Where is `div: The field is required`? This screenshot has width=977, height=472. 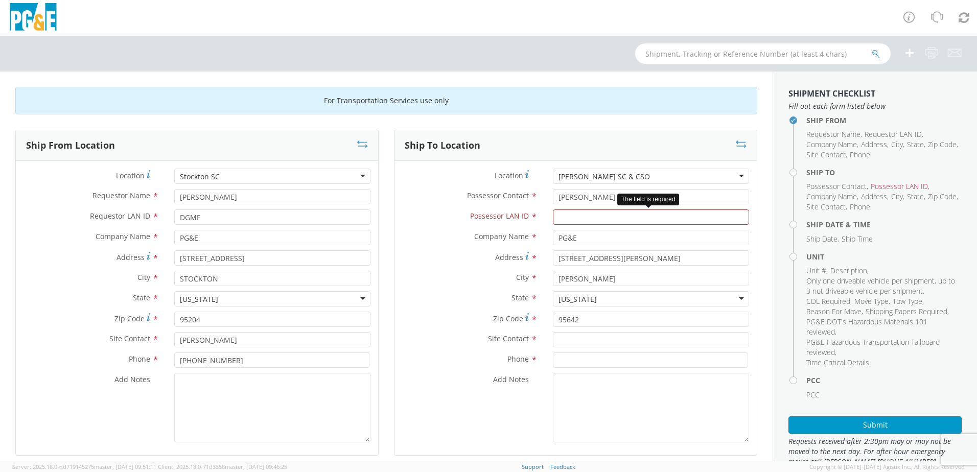 div: The field is required is located at coordinates (648, 199).